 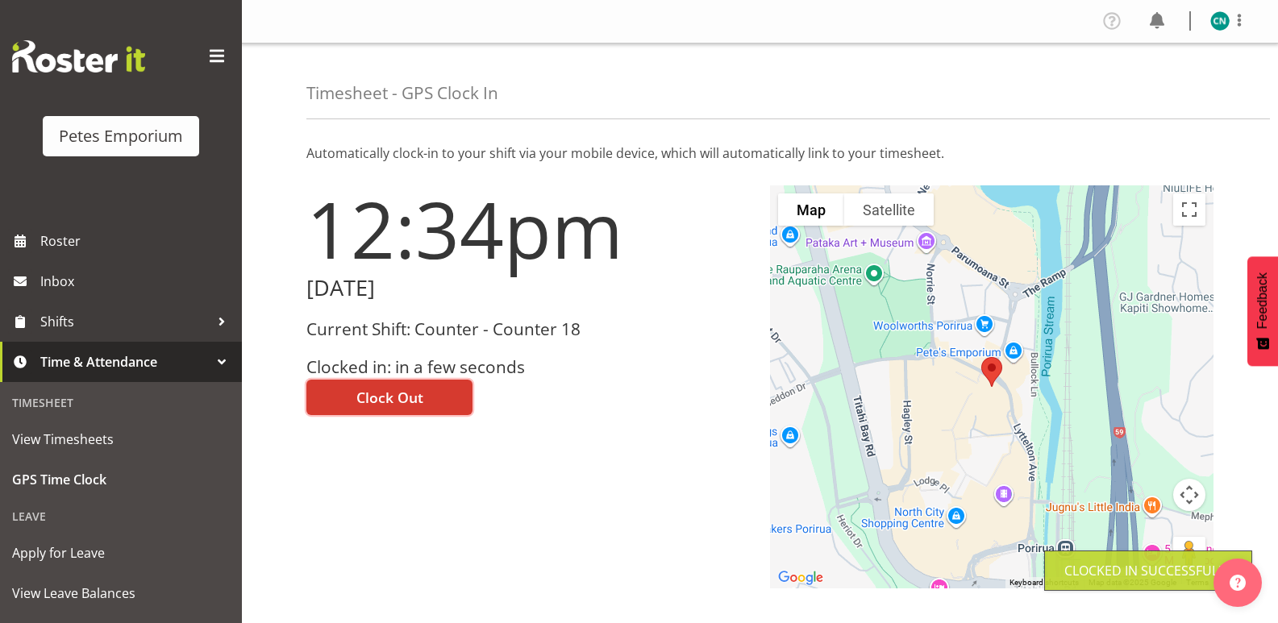 I want to click on span: Feedback, so click(x=1262, y=301).